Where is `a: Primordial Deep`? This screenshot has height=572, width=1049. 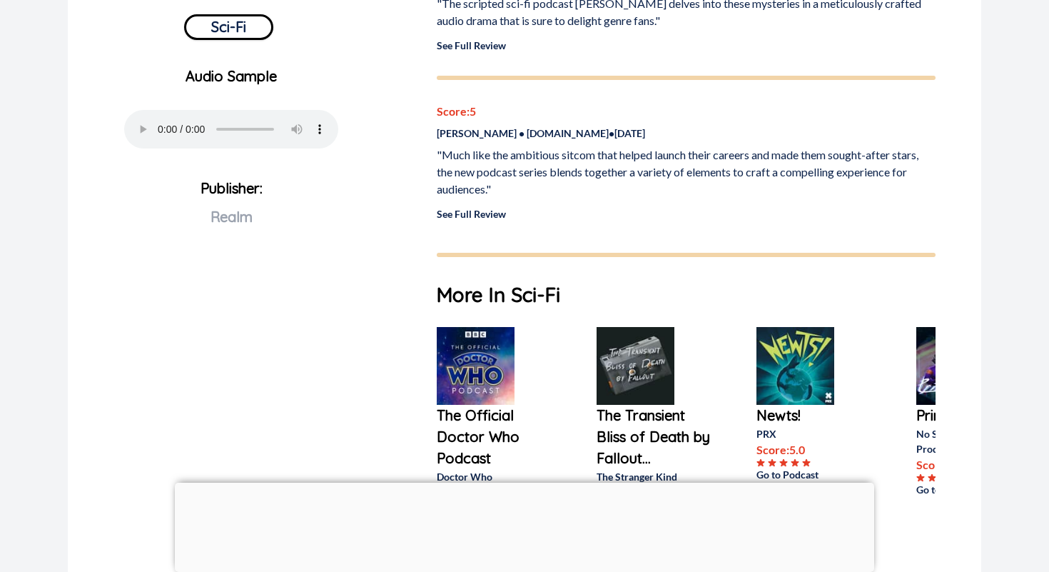
a: Primordial Deep is located at coordinates (973, 415).